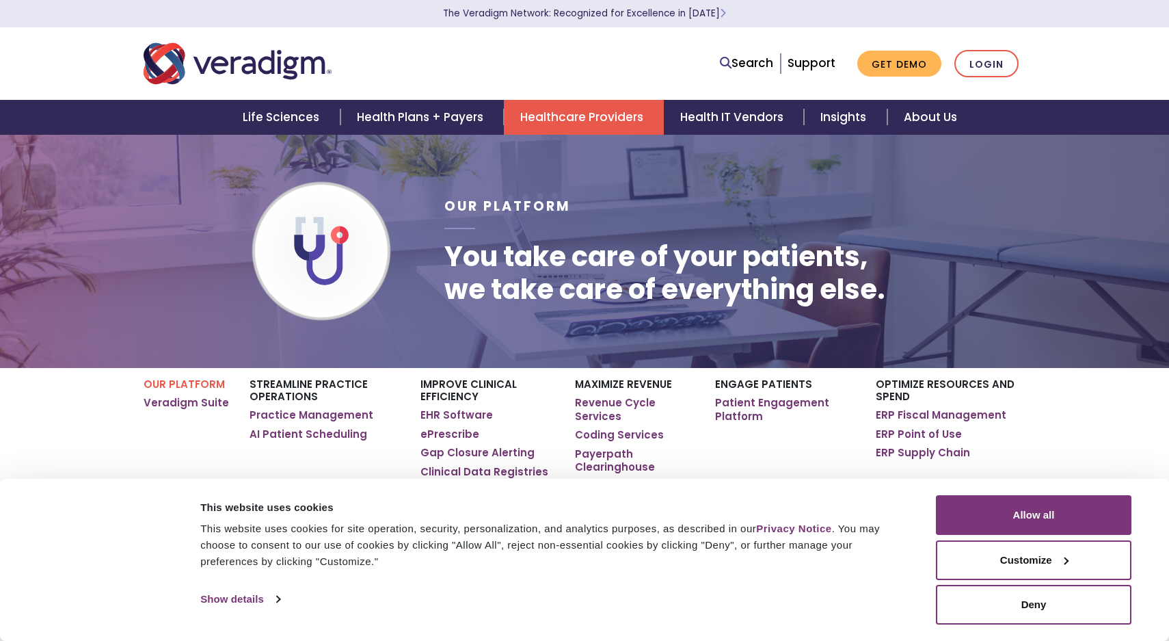  I want to click on button: Customize, so click(1034, 560).